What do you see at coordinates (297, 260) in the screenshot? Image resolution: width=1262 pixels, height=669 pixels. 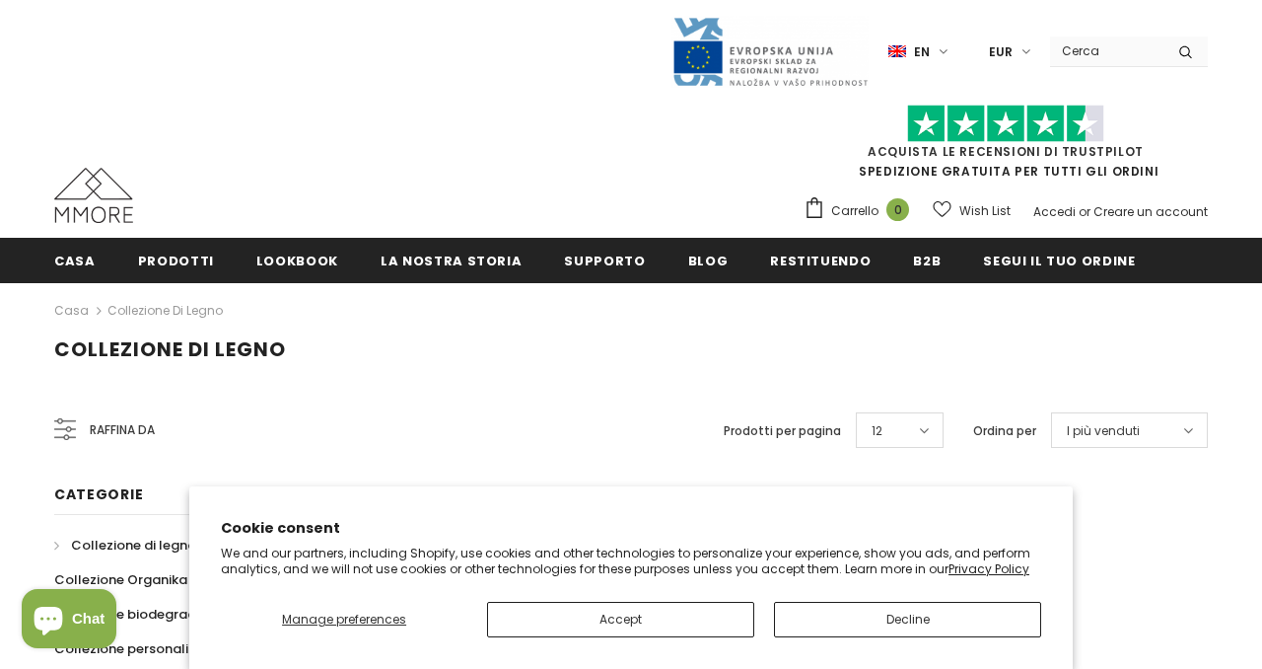 I see `span: Lookbook` at bounding box center [297, 260].